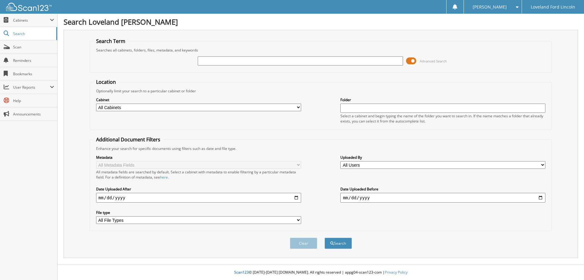 The width and height of the screenshot is (584, 280). Describe the element at coordinates (128, 139) in the screenshot. I see `legend: Additional Document Filters` at that location.